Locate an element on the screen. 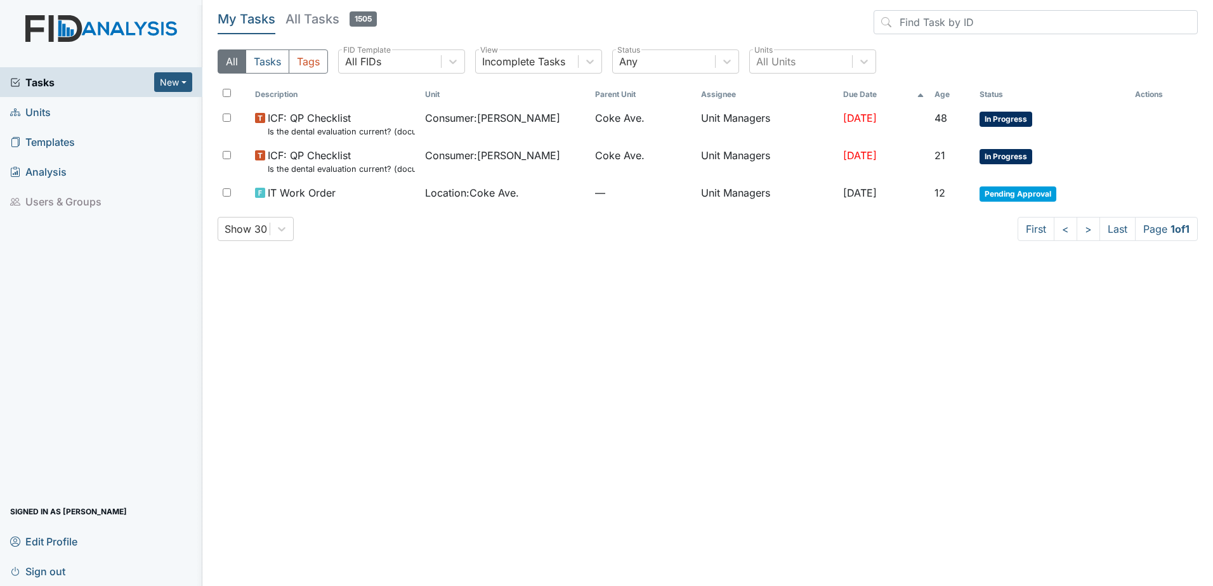 This screenshot has width=1213, height=586. th: Actions is located at coordinates (1162, 95).